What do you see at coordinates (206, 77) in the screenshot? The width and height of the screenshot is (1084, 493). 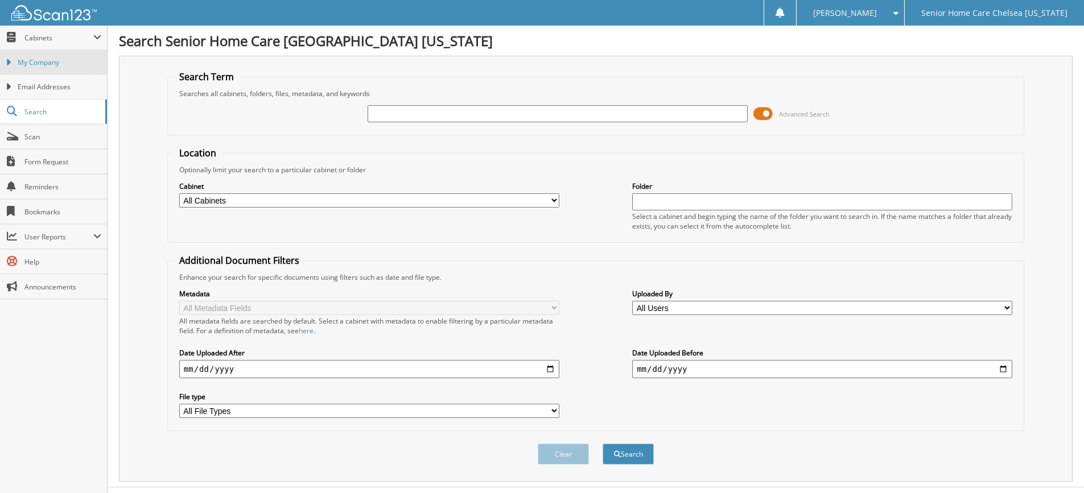 I see `legend: Search Term` at bounding box center [206, 77].